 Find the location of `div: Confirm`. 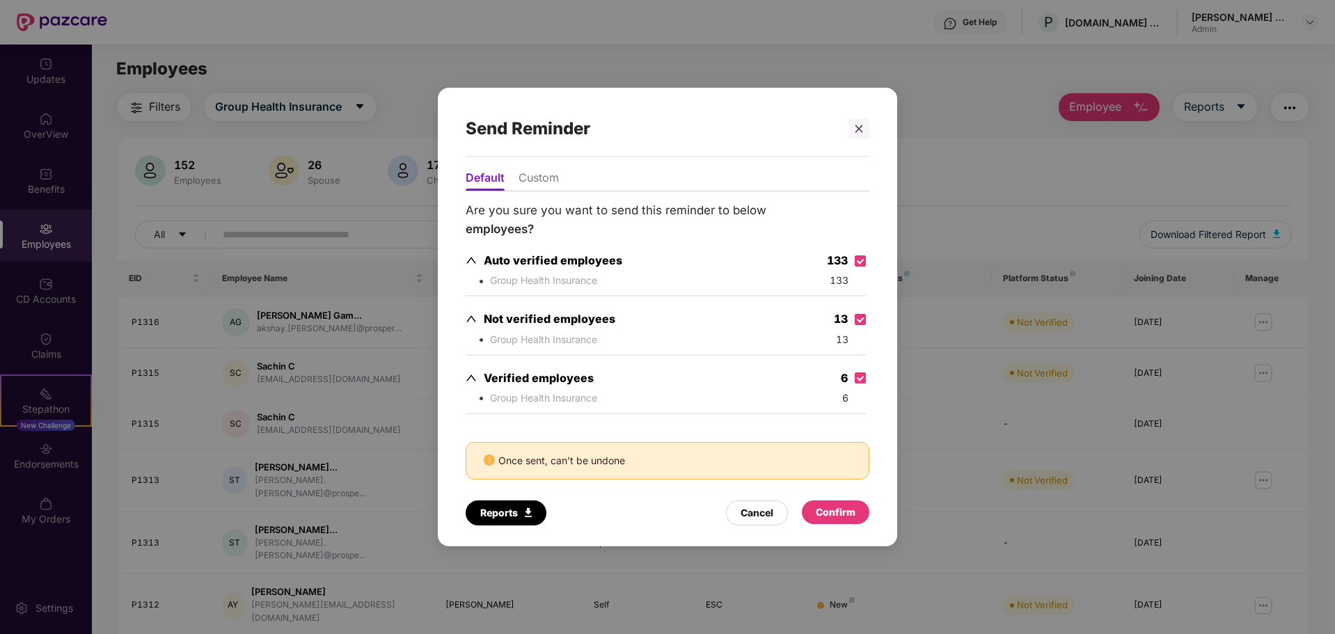

div: Confirm is located at coordinates (835, 512).